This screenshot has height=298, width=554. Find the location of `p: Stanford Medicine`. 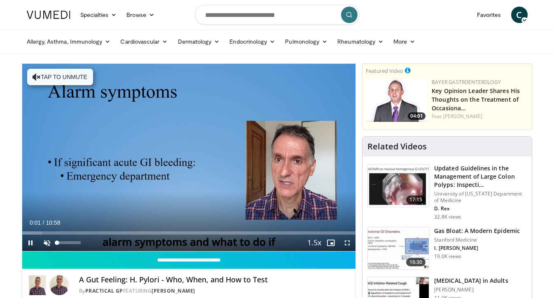

p: Stanford Medicine is located at coordinates (477, 240).